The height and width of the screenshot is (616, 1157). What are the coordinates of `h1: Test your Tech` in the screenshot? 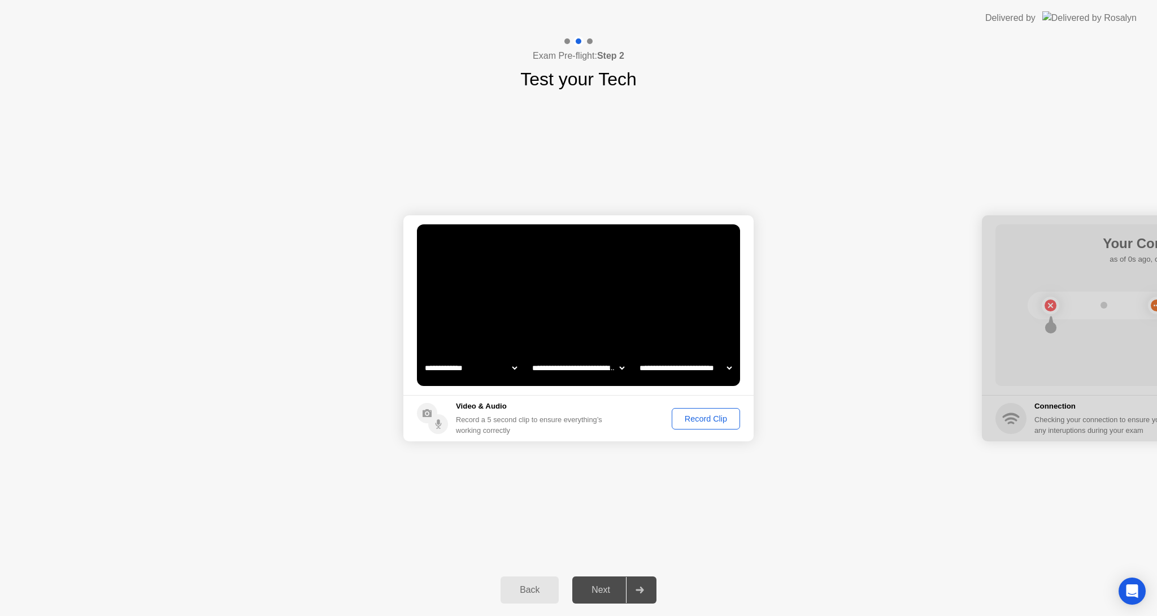 It's located at (578, 79).